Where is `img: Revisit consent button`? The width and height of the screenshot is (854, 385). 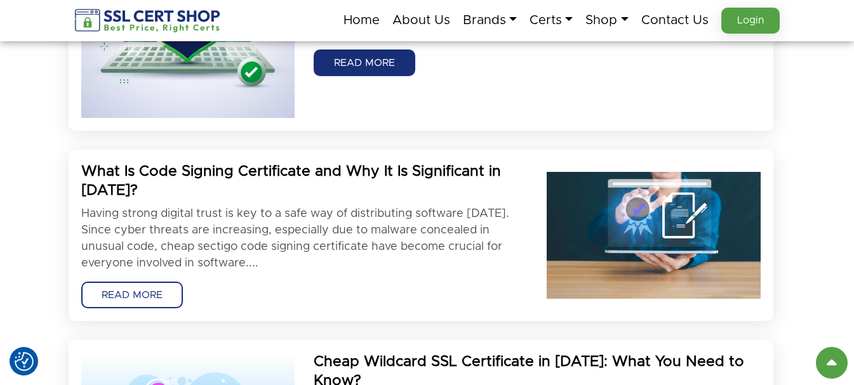 img: Revisit consent button is located at coordinates (24, 362).